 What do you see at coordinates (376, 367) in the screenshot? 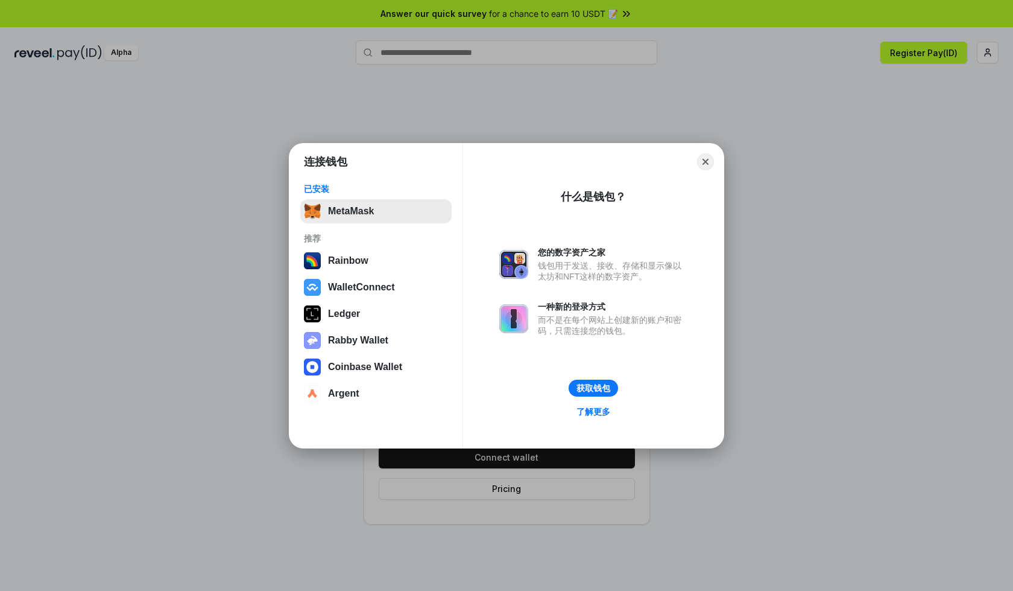
I see `button: Coinbase Wallet` at bounding box center [376, 367].